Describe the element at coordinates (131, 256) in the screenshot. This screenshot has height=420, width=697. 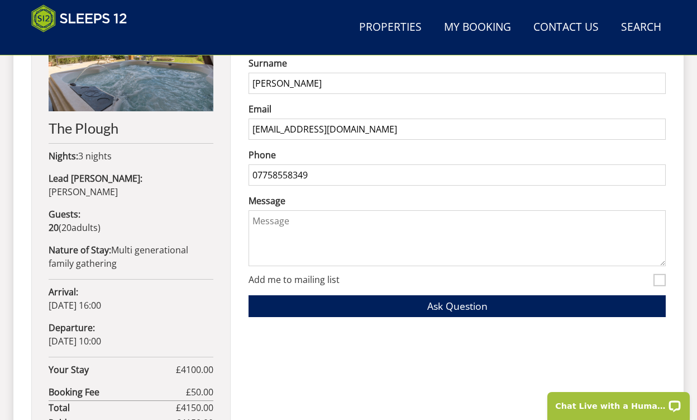
I see `p: Multi generational family gathering` at that location.